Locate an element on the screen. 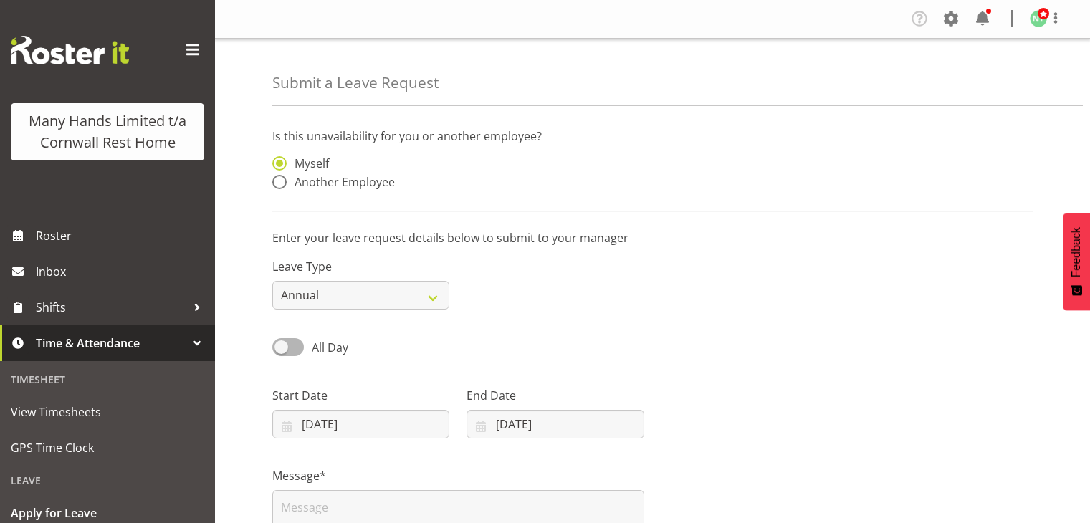  span: Inbox is located at coordinates (122, 271).